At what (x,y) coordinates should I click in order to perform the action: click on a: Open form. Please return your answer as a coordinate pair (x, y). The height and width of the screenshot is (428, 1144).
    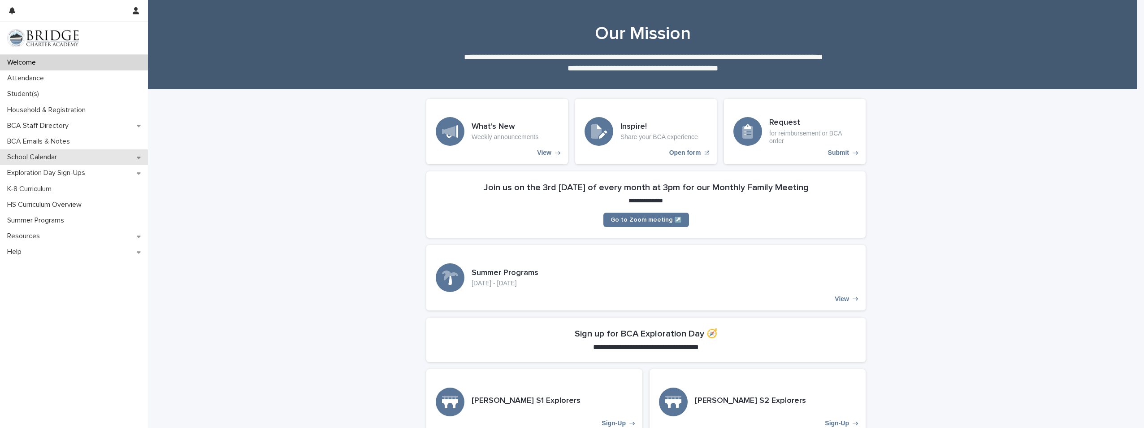
    Looking at the image, I should click on (646, 131).